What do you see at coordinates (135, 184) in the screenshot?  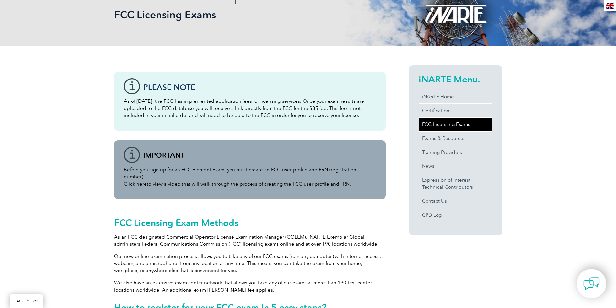 I see `a: Click here` at bounding box center [135, 184].